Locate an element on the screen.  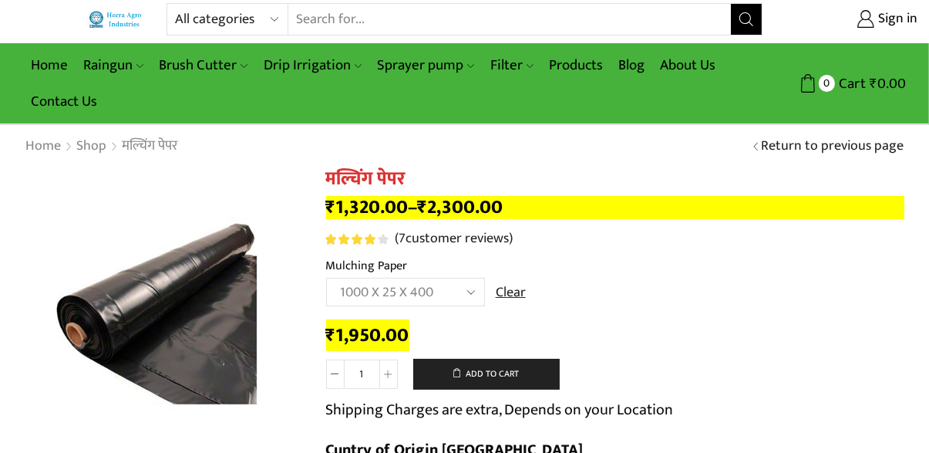
div: Rated 4.14 out of 5 is located at coordinates (357, 239).